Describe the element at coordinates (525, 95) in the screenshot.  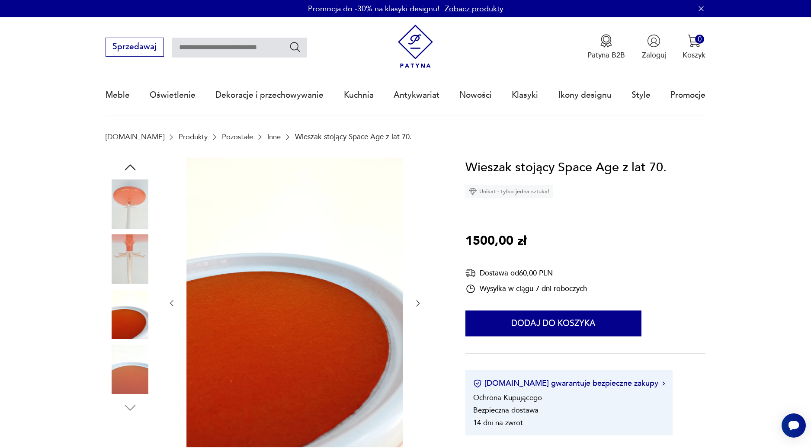
I see `a: Klasyki` at that location.